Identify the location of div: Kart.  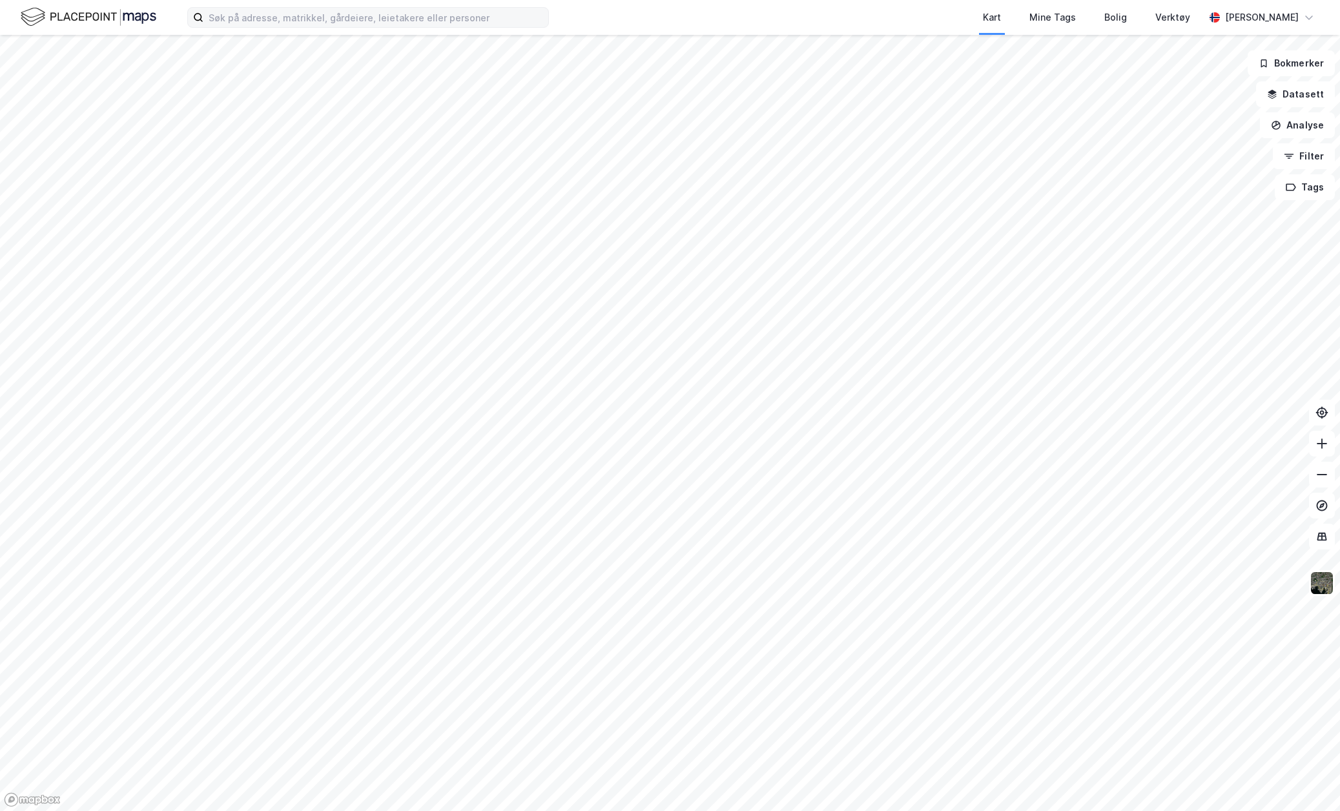
(992, 17).